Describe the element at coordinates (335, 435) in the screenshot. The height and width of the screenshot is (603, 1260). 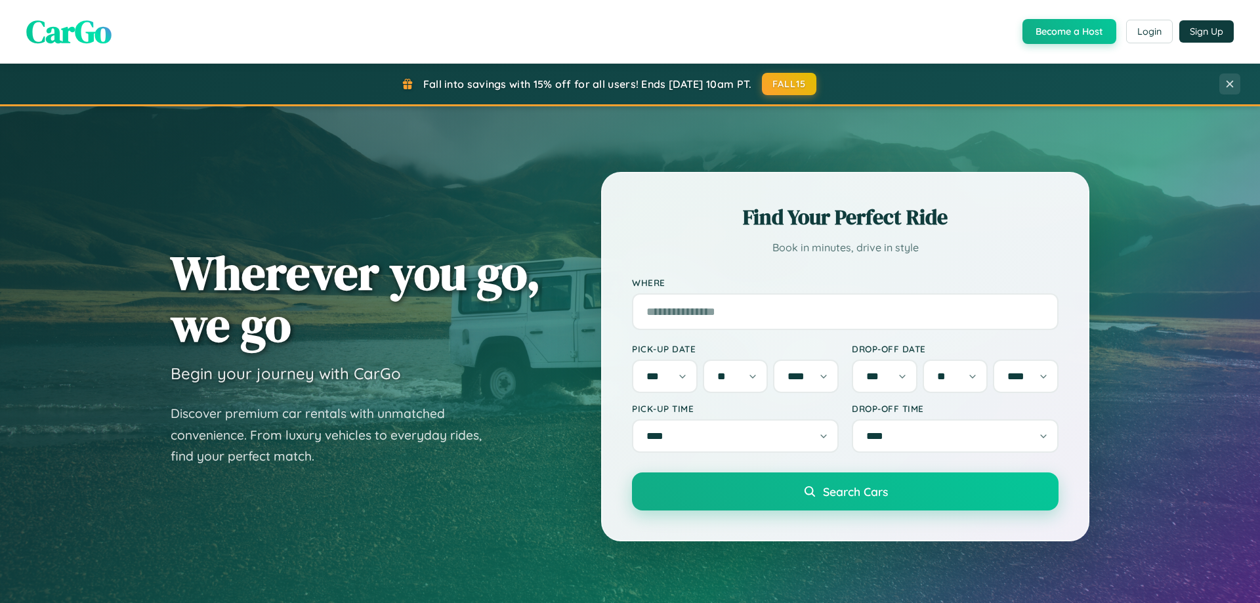
I see `p: Discover premium car rentals with unmatched convenience. From luxury vehicles to everyday rides, ...` at that location.